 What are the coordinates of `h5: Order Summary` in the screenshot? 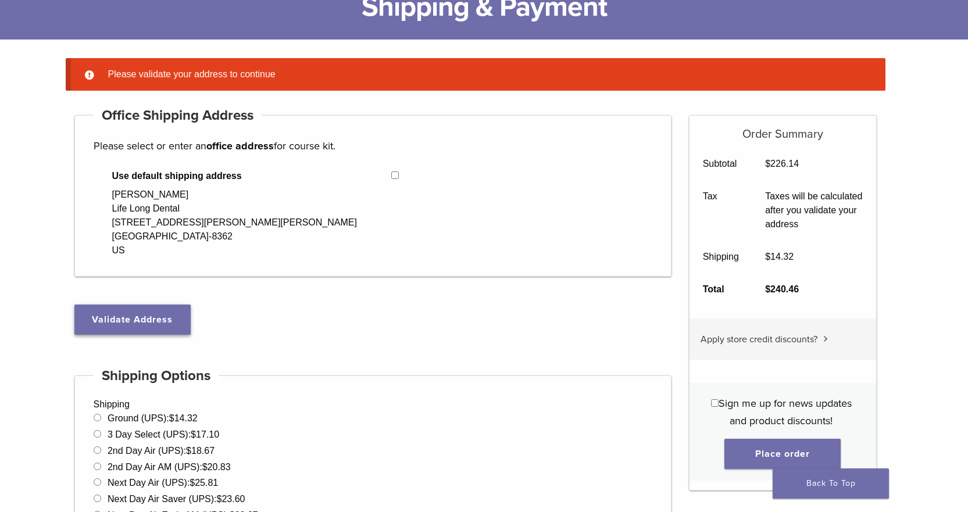 It's located at (783, 128).